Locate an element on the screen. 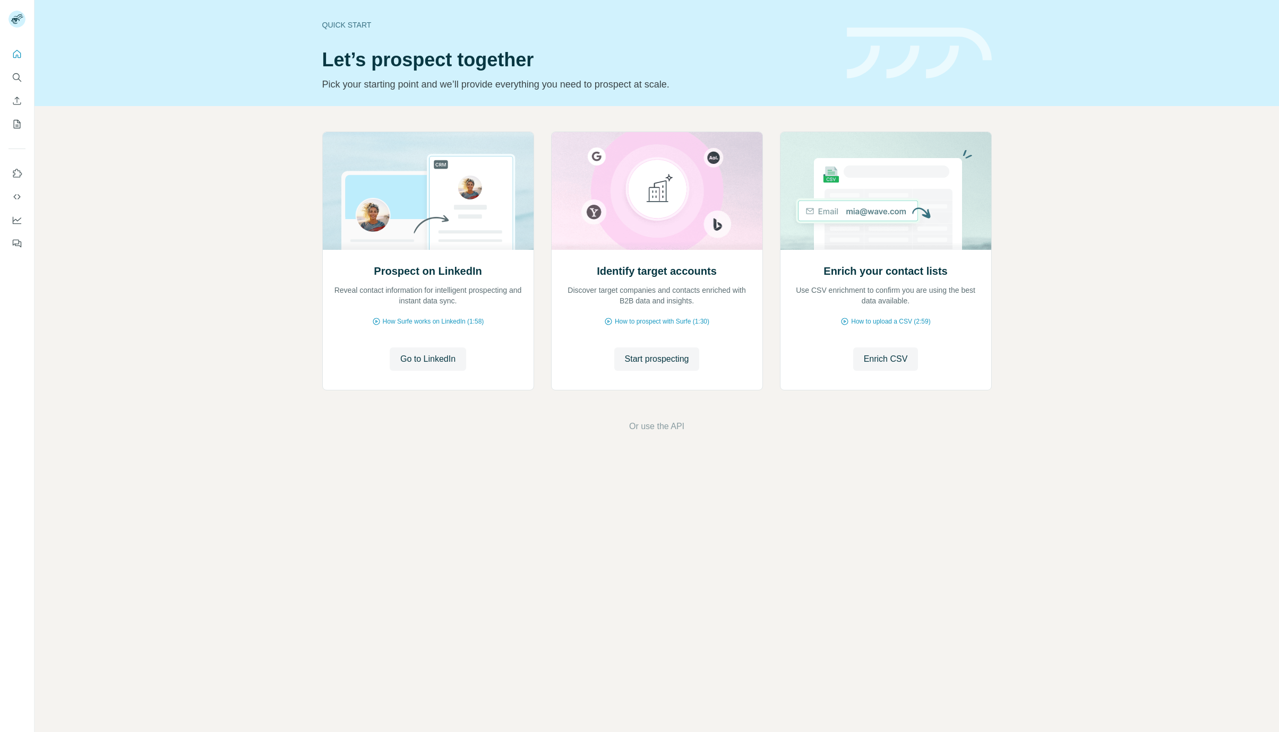 This screenshot has width=1279, height=732. p: Pick your starting point and we’ll provide everything you need to prospect at scale. is located at coordinates (578, 84).